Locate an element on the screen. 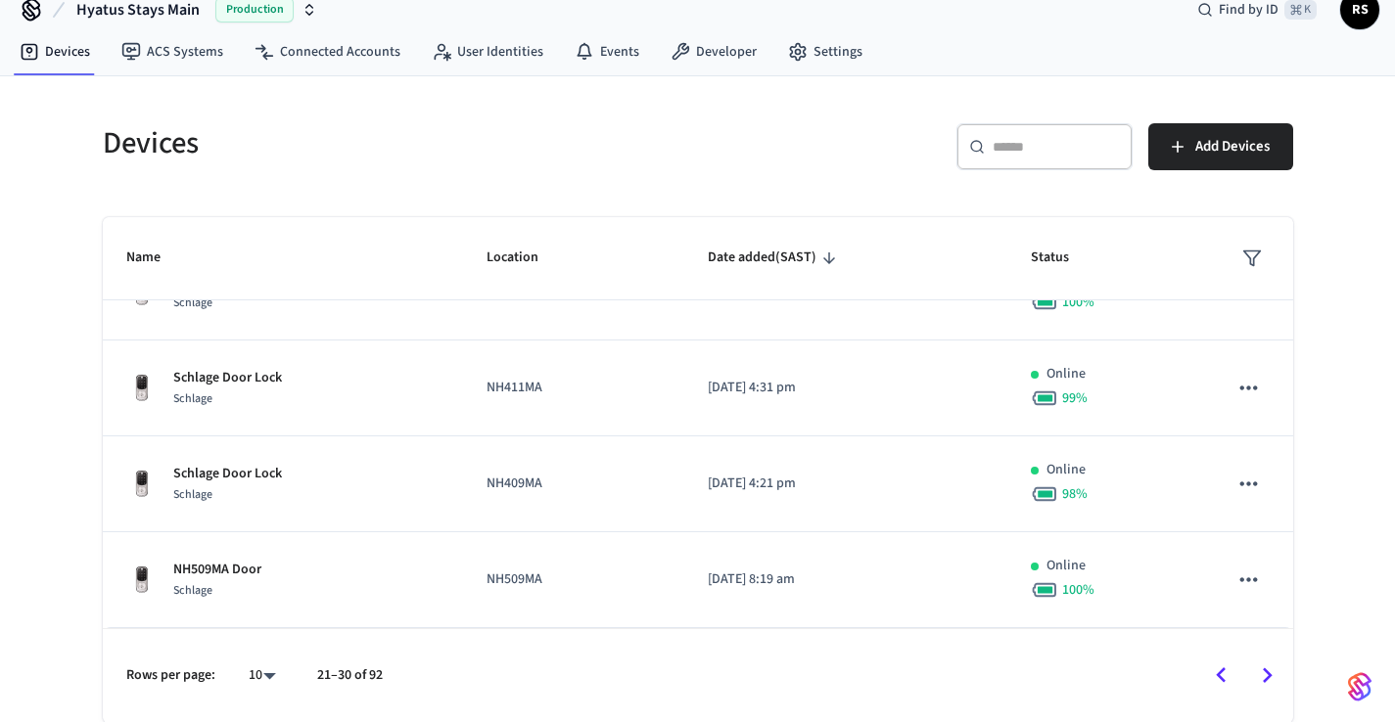 The height and width of the screenshot is (722, 1395). span: Add Devices is located at coordinates (1232, 147).